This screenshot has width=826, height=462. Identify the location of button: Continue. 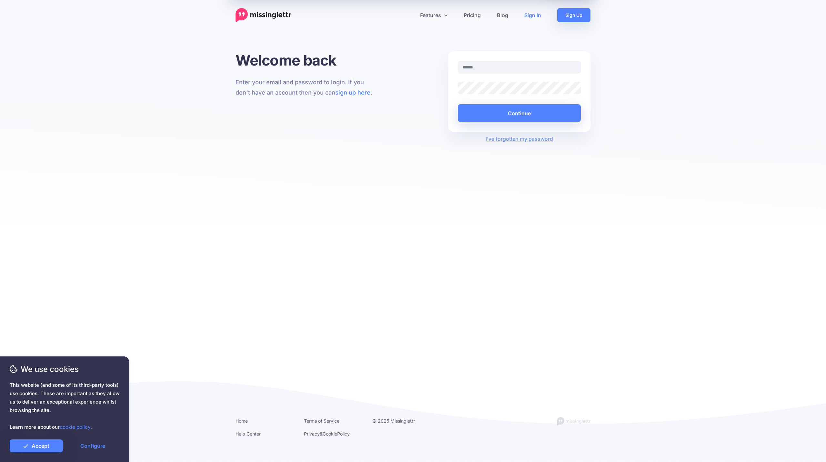
(519, 113).